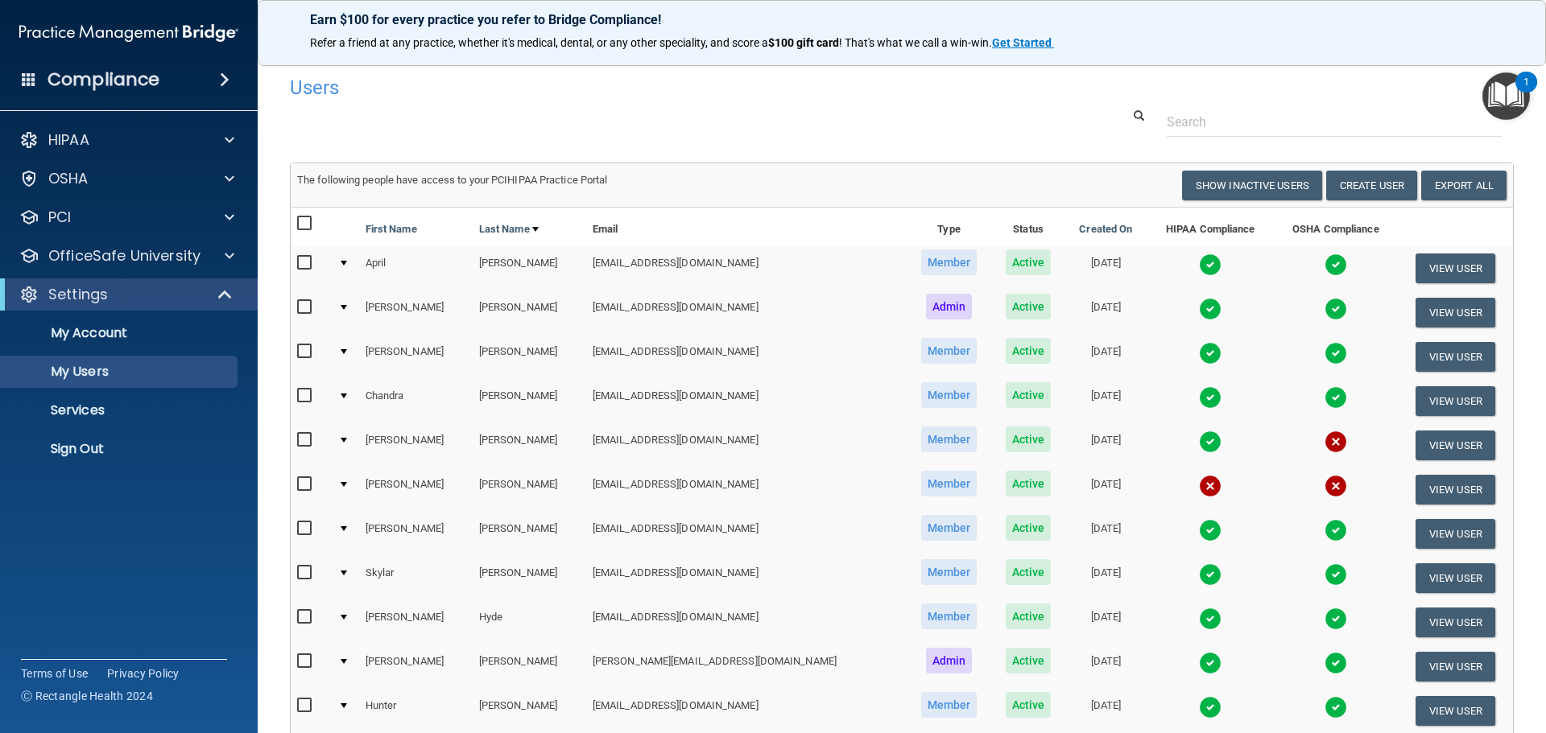  I want to click on strong: Get Started, so click(1022, 43).